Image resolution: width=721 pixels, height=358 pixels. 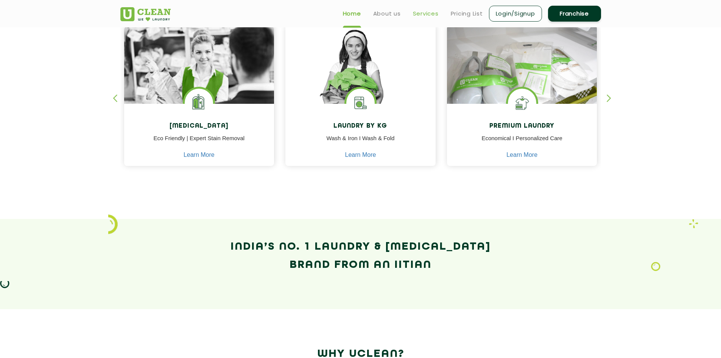 I want to click on p: Economical I Personalized Care, so click(x=522, y=142).